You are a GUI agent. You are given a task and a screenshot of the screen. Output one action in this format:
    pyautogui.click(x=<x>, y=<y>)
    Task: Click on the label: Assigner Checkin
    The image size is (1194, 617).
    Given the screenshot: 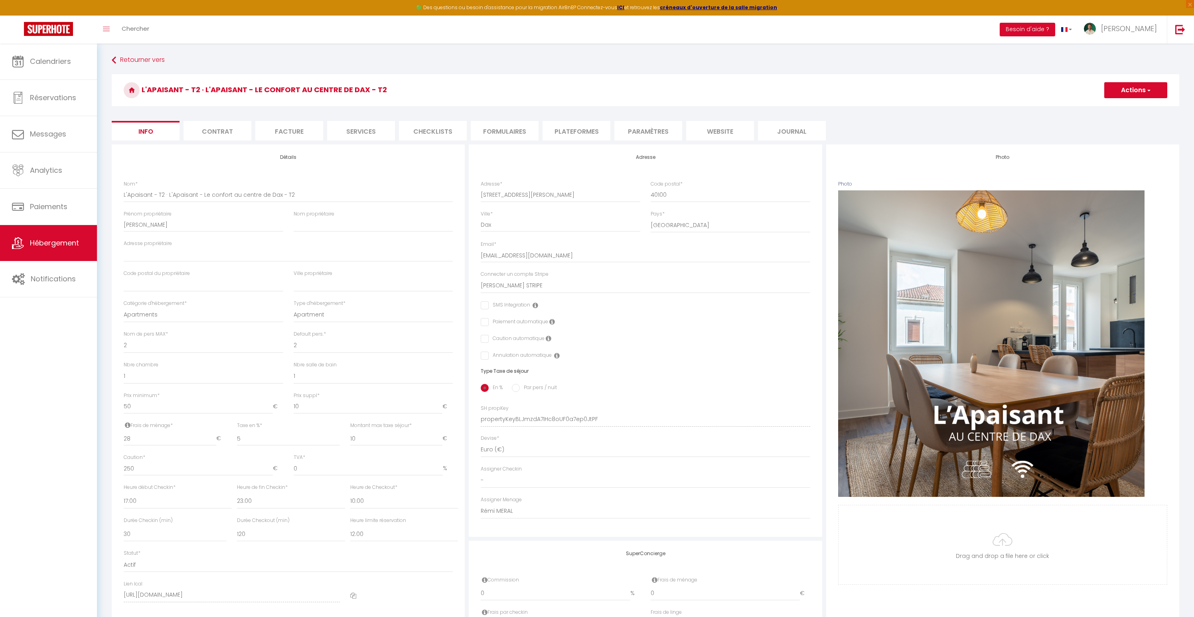 What is the action you would take?
    pyautogui.click(x=501, y=469)
    